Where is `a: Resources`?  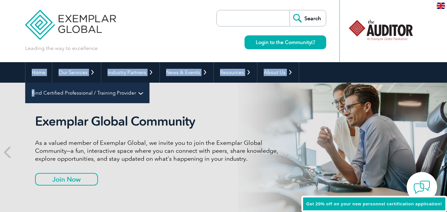
a: Resources is located at coordinates (235, 72).